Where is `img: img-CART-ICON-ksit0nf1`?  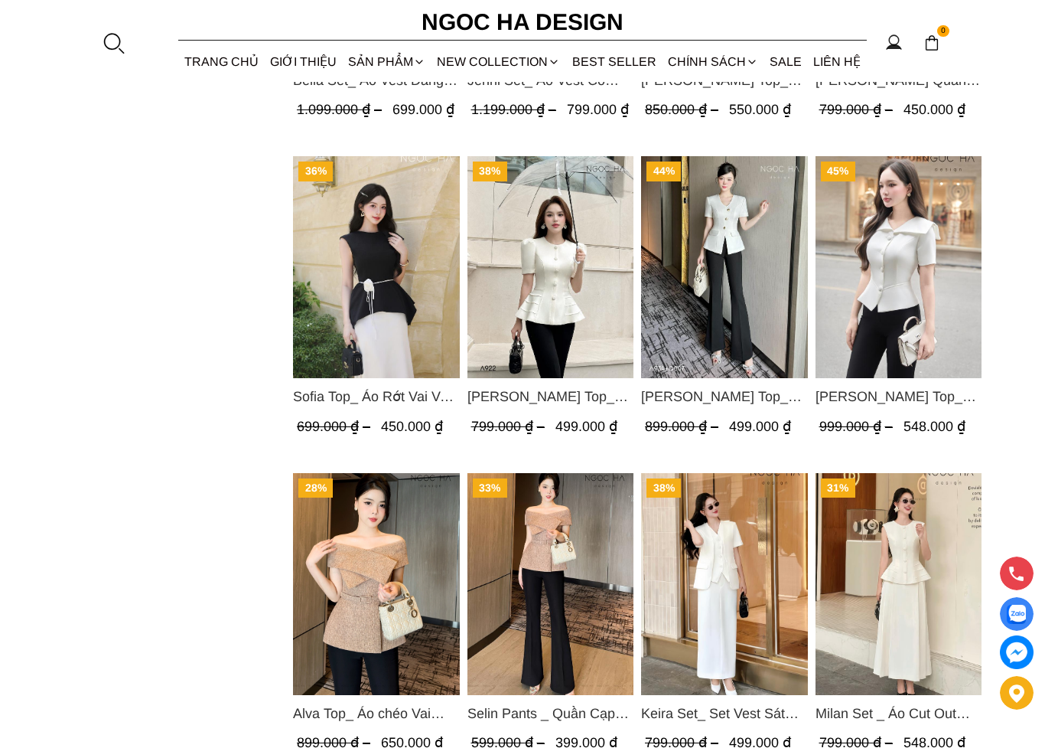 img: img-CART-ICON-ksit0nf1 is located at coordinates (932, 43).